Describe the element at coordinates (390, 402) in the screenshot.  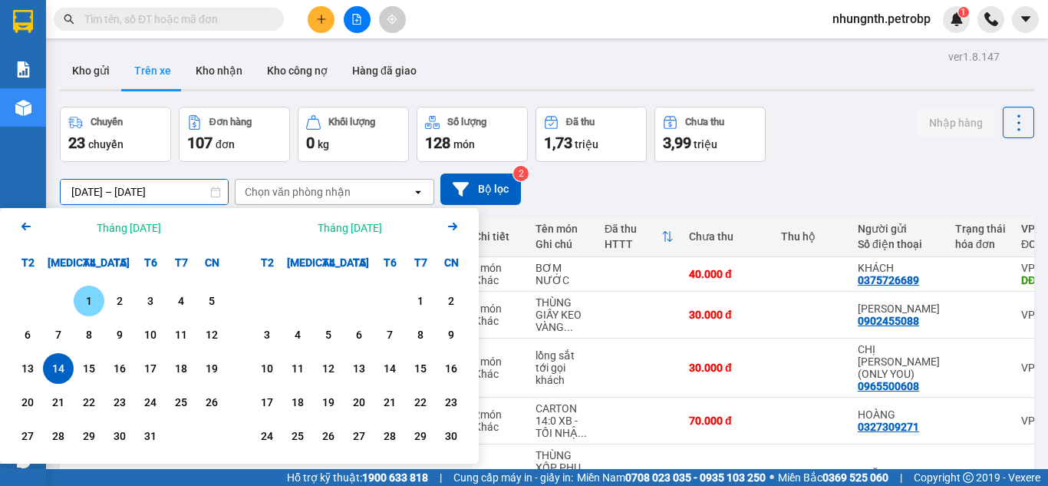
I see `div: 21` at that location.